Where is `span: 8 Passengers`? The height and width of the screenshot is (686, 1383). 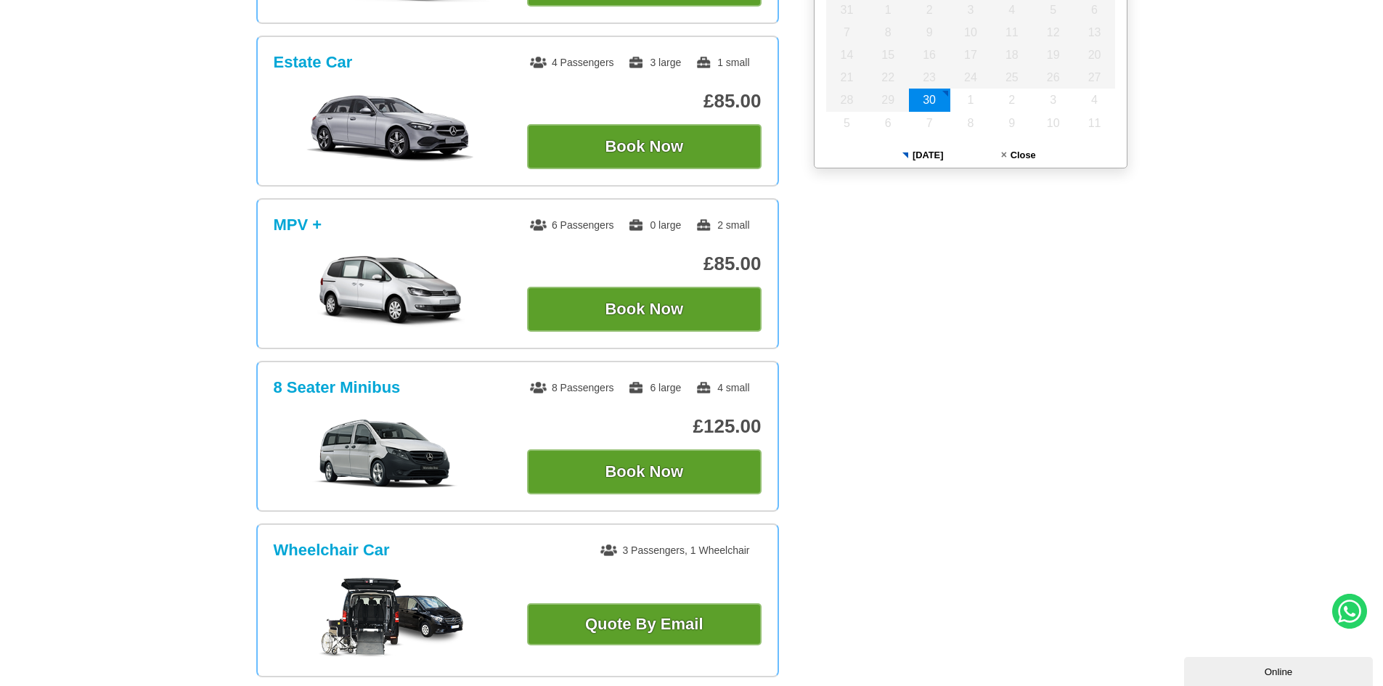
span: 8 Passengers is located at coordinates (572, 388).